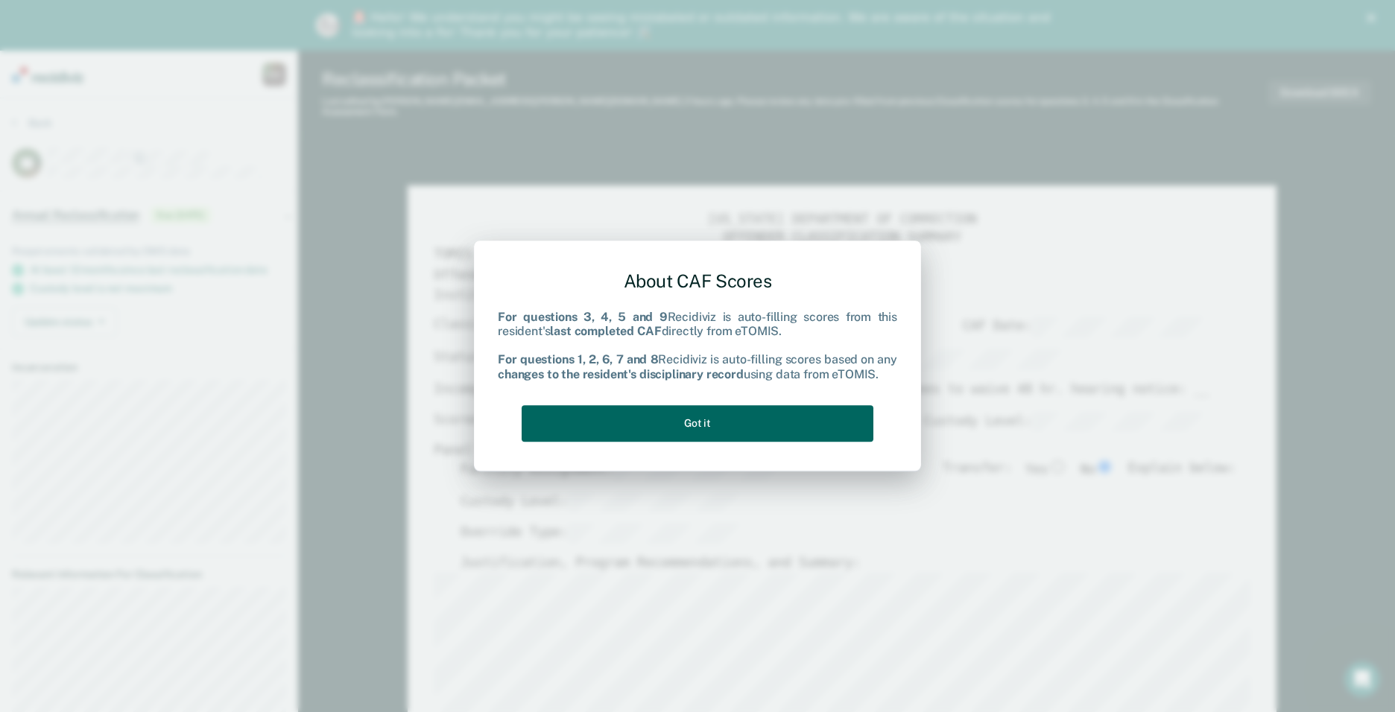  Describe the element at coordinates (621, 374) in the screenshot. I see `b: changes to the resident's disciplinary record` at that location.